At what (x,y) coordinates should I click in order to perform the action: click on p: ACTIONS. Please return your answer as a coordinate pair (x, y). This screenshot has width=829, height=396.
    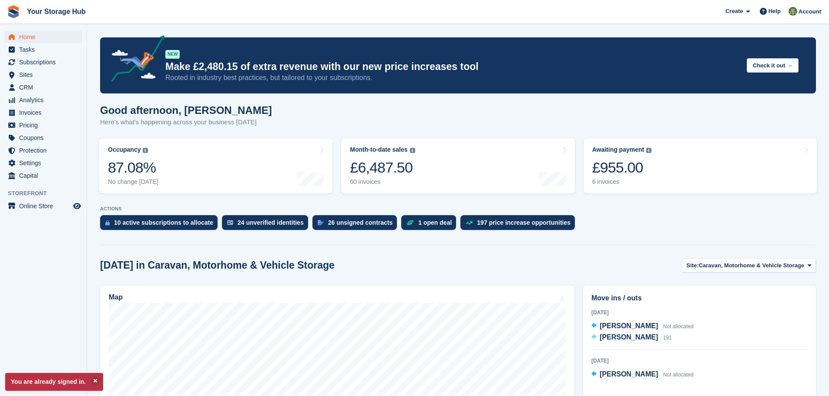
    Looking at the image, I should click on (458, 209).